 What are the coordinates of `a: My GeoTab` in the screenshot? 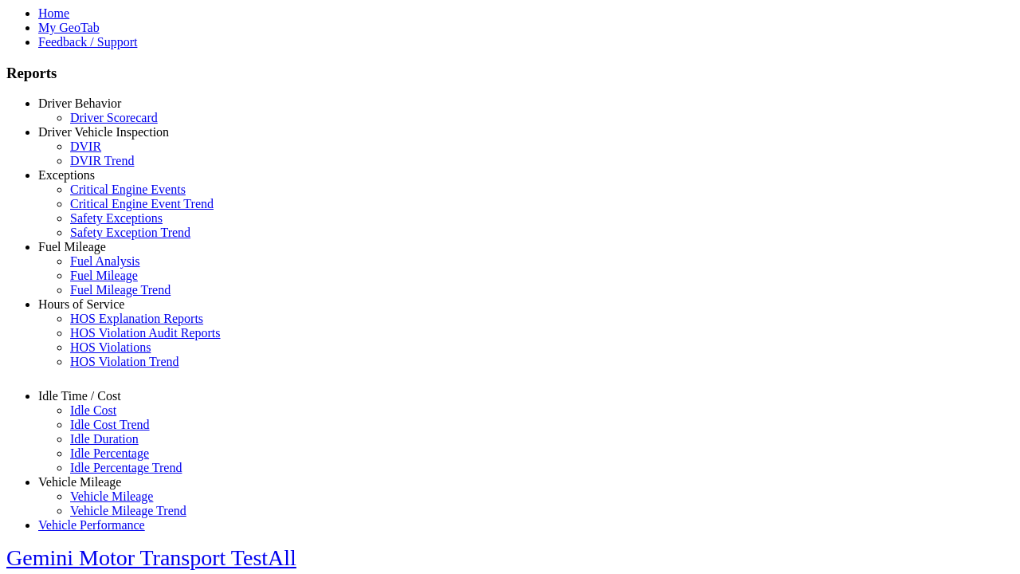 It's located at (69, 27).